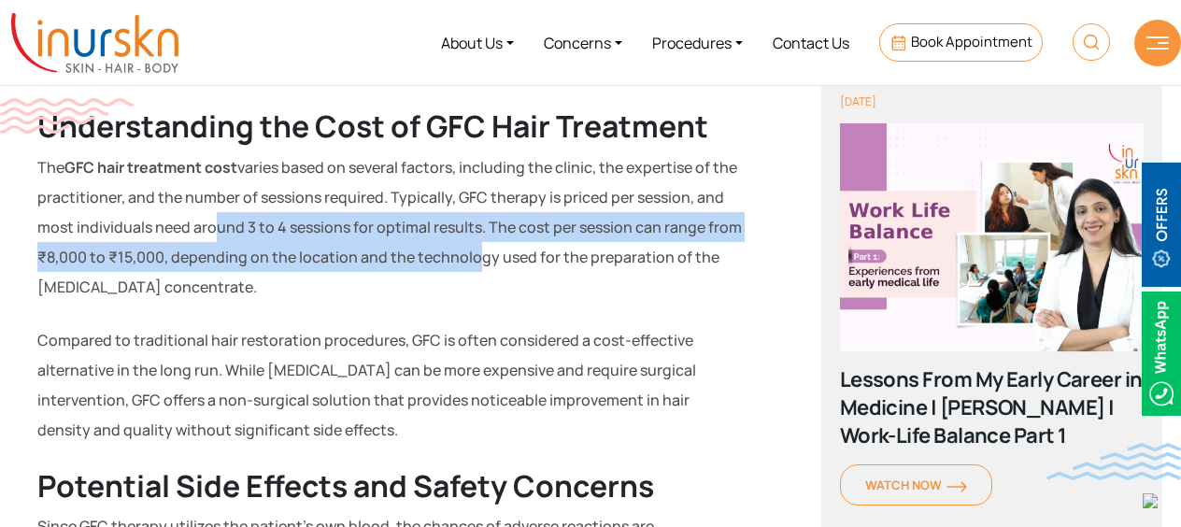 The width and height of the screenshot is (1181, 527). What do you see at coordinates (150, 167) in the screenshot?
I see `strong: GFC hair treatment cost` at bounding box center [150, 167].